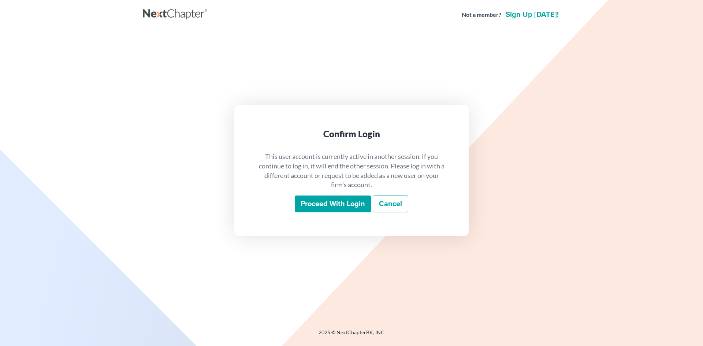 This screenshot has height=346, width=703. What do you see at coordinates (481, 15) in the screenshot?
I see `strong: Not a member?` at bounding box center [481, 15].